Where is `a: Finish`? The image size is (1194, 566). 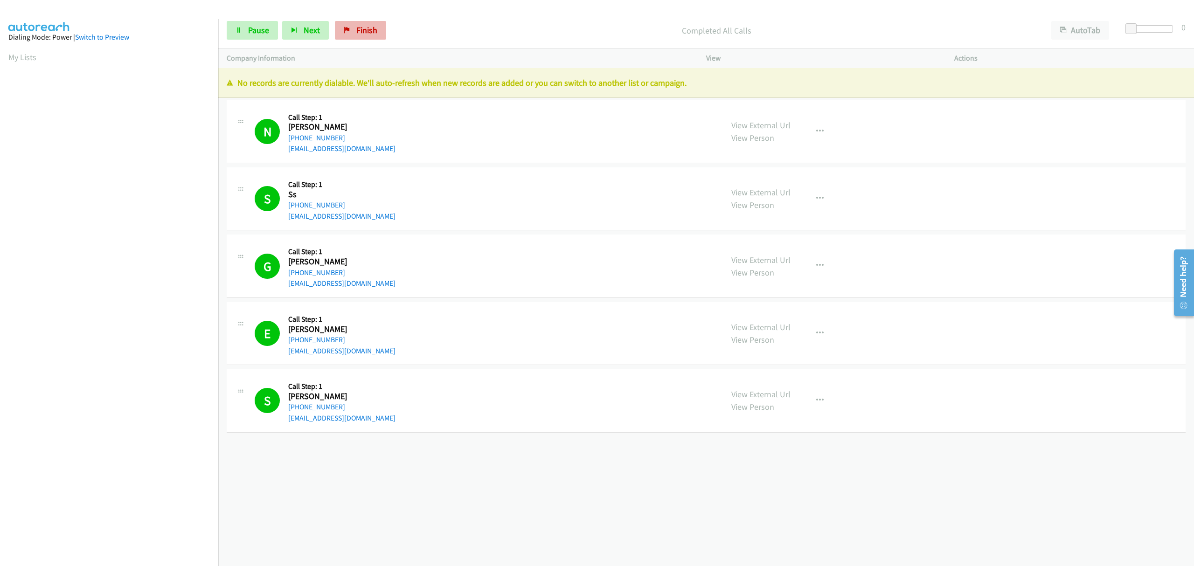 a: Finish is located at coordinates (361, 30).